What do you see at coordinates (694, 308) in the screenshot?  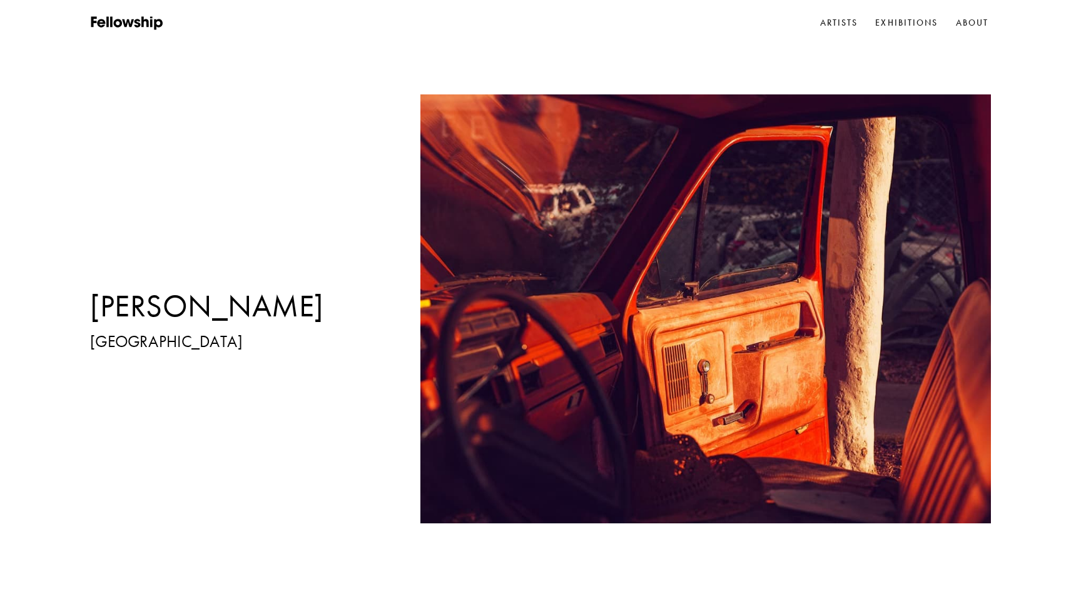 I see `img: Artist Featured Image` at bounding box center [694, 308].